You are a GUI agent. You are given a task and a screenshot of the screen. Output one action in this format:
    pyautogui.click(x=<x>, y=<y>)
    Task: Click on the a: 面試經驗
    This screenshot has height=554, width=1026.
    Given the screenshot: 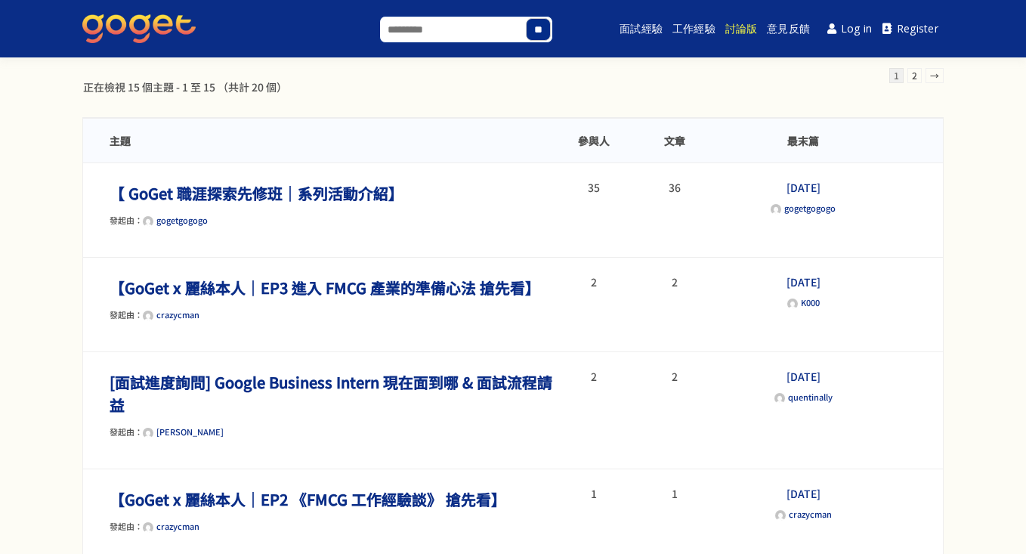 What is the action you would take?
    pyautogui.click(x=641, y=29)
    